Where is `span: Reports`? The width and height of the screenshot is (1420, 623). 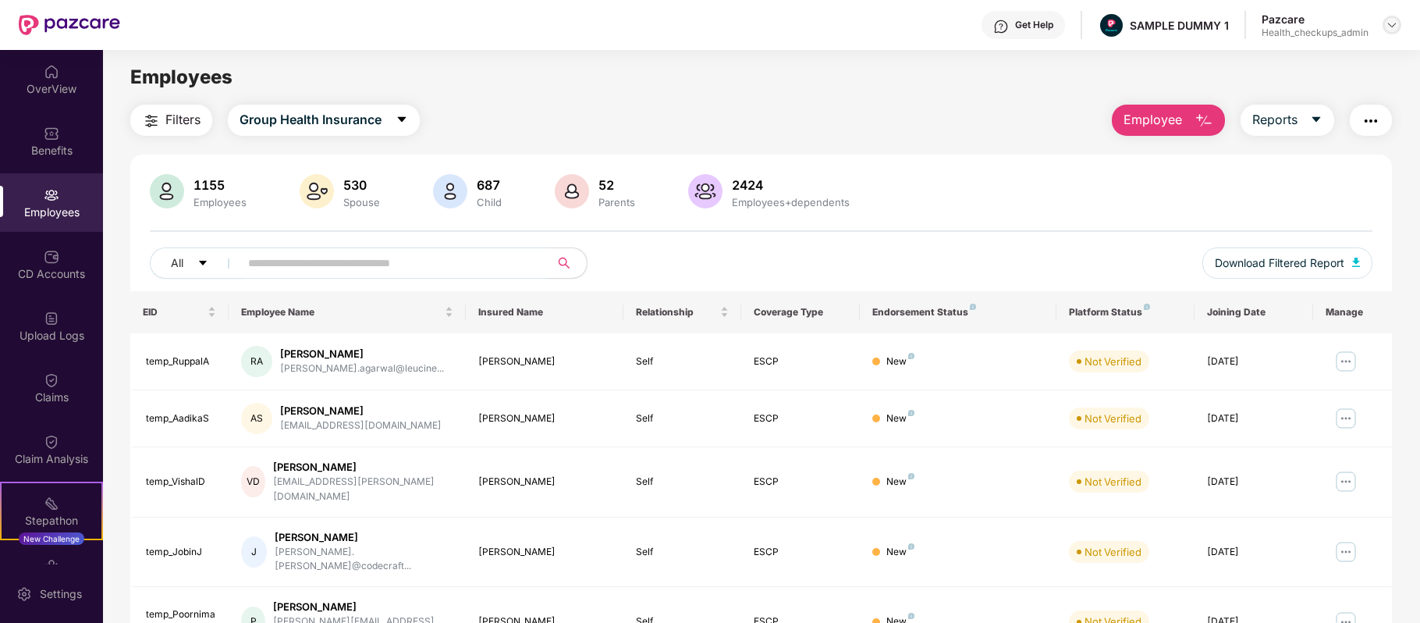 span: Reports is located at coordinates (1275, 119).